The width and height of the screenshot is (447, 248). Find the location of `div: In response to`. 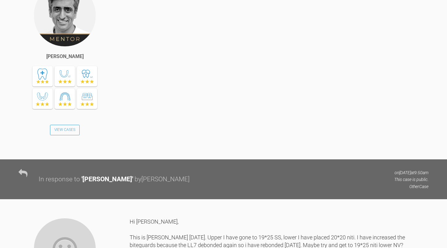

div: In response to is located at coordinates (59, 179).